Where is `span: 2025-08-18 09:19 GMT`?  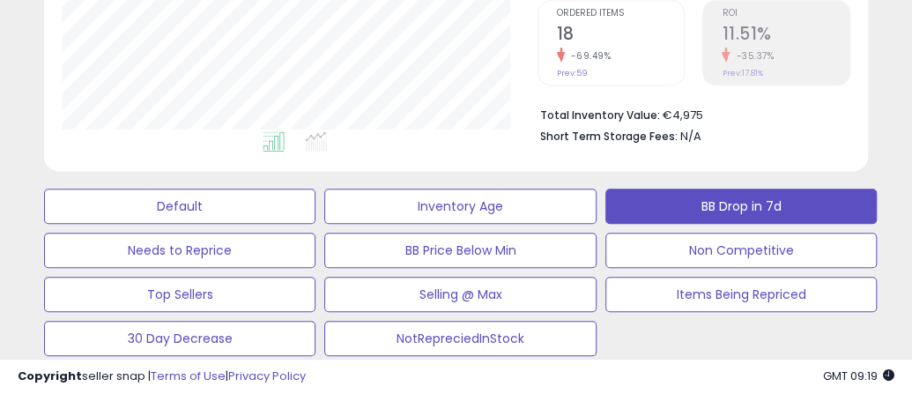
span: 2025-08-18 09:19 GMT is located at coordinates (859, 376).